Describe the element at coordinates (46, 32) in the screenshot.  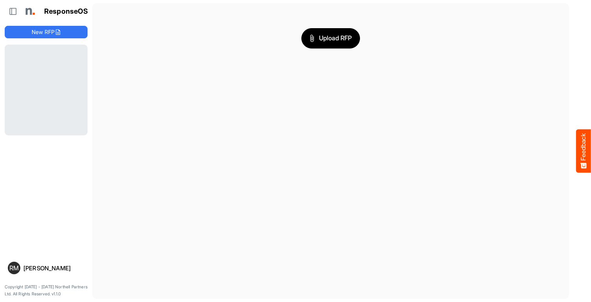
I see `button: New RFP` at that location.